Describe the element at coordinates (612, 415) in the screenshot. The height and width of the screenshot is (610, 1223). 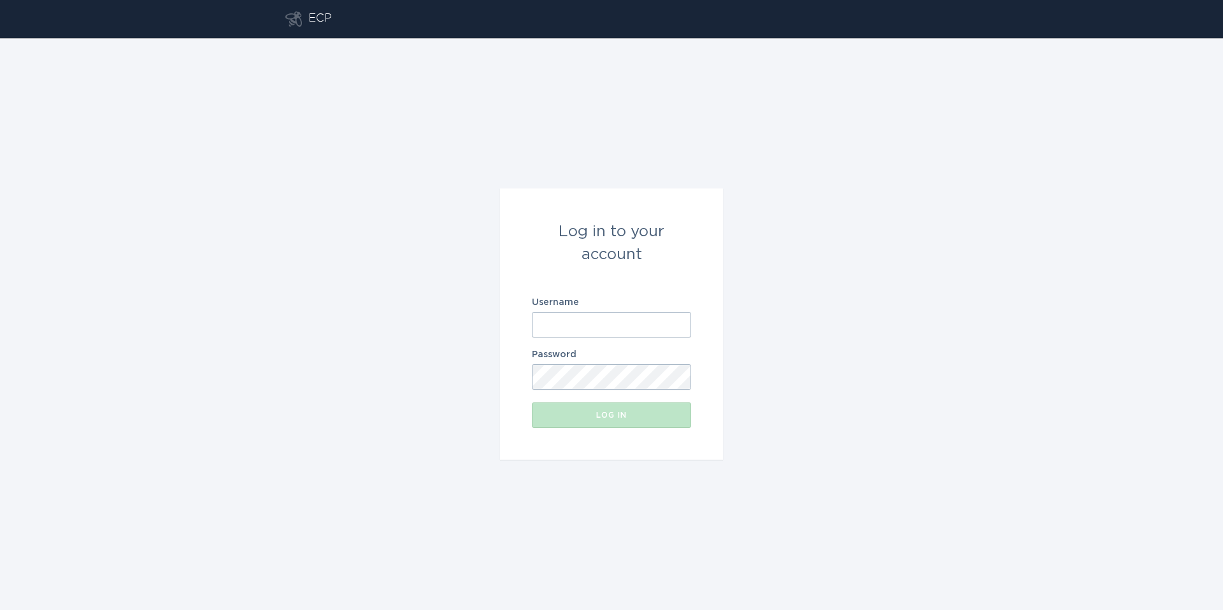
I see `div: Log in` at that location.